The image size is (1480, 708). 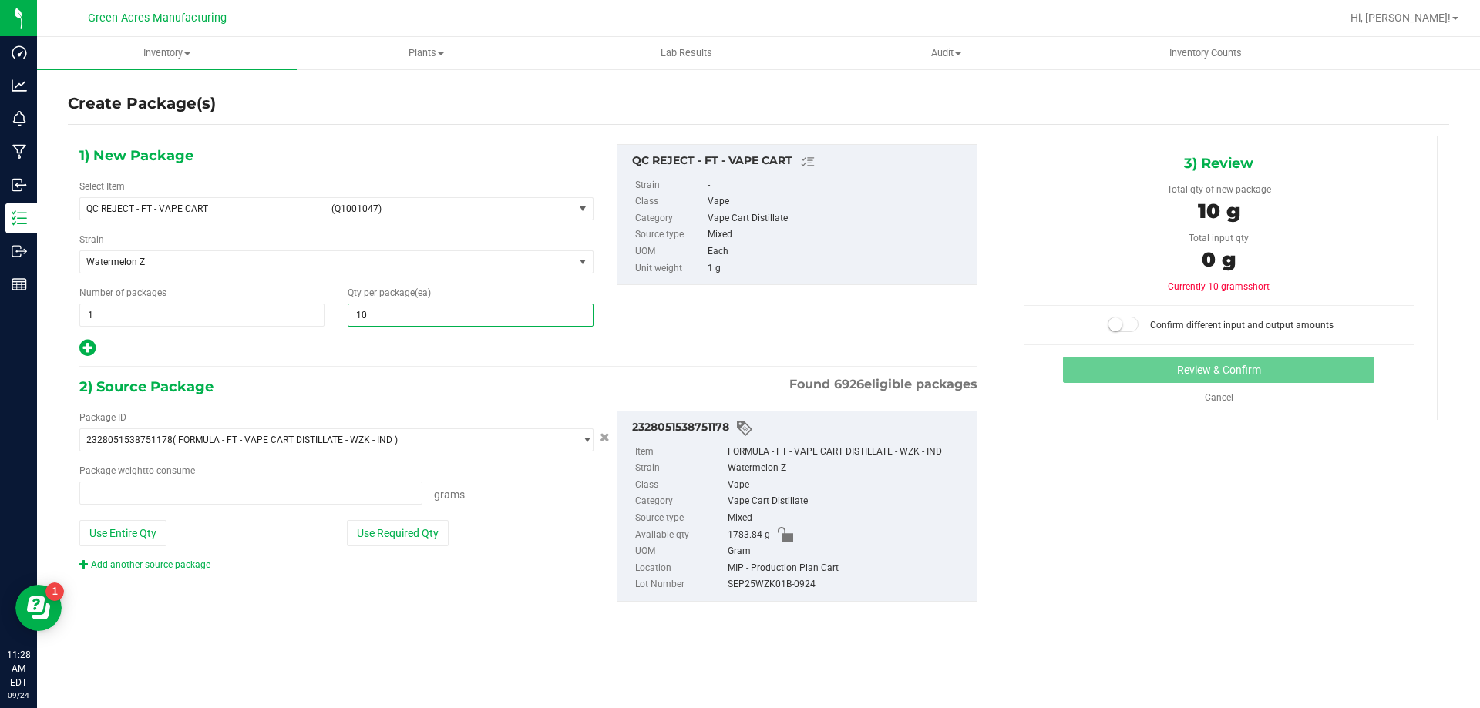 I want to click on div: Watermelon Z, so click(x=848, y=469).